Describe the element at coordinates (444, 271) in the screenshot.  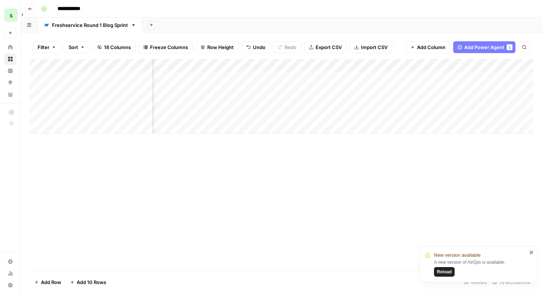
I see `span: Reload` at that location.